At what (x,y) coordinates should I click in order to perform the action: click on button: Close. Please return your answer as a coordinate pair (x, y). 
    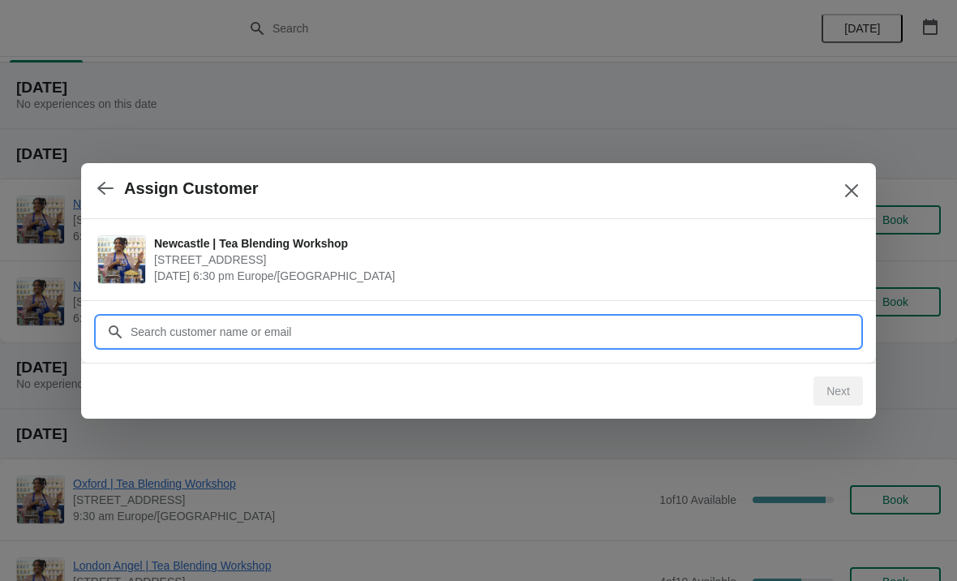
    Looking at the image, I should click on (852, 191).